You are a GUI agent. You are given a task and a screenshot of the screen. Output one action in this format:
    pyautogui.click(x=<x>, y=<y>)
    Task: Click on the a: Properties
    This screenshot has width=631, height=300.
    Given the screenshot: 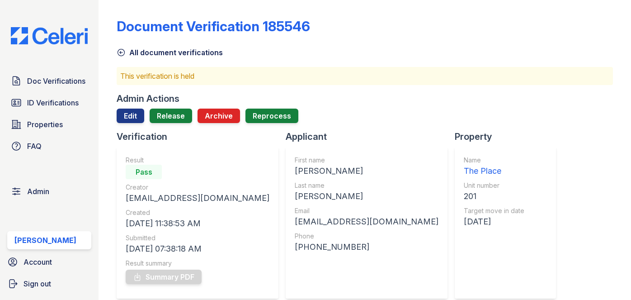 What is the action you would take?
    pyautogui.click(x=49, y=124)
    